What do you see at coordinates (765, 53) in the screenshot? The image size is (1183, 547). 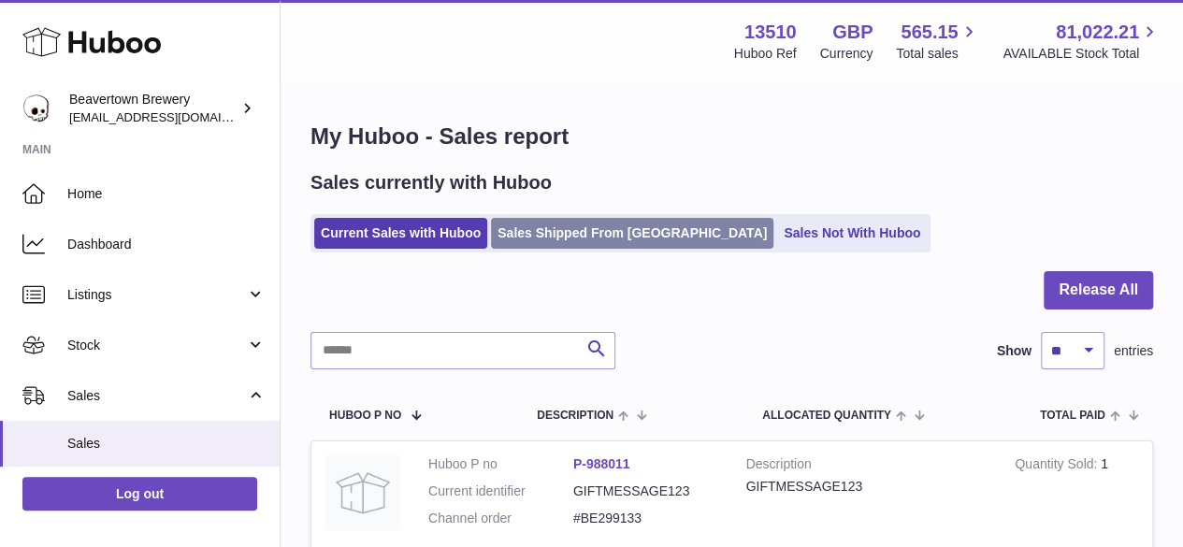 I see `div: Huboo Ref` at bounding box center [765, 53].